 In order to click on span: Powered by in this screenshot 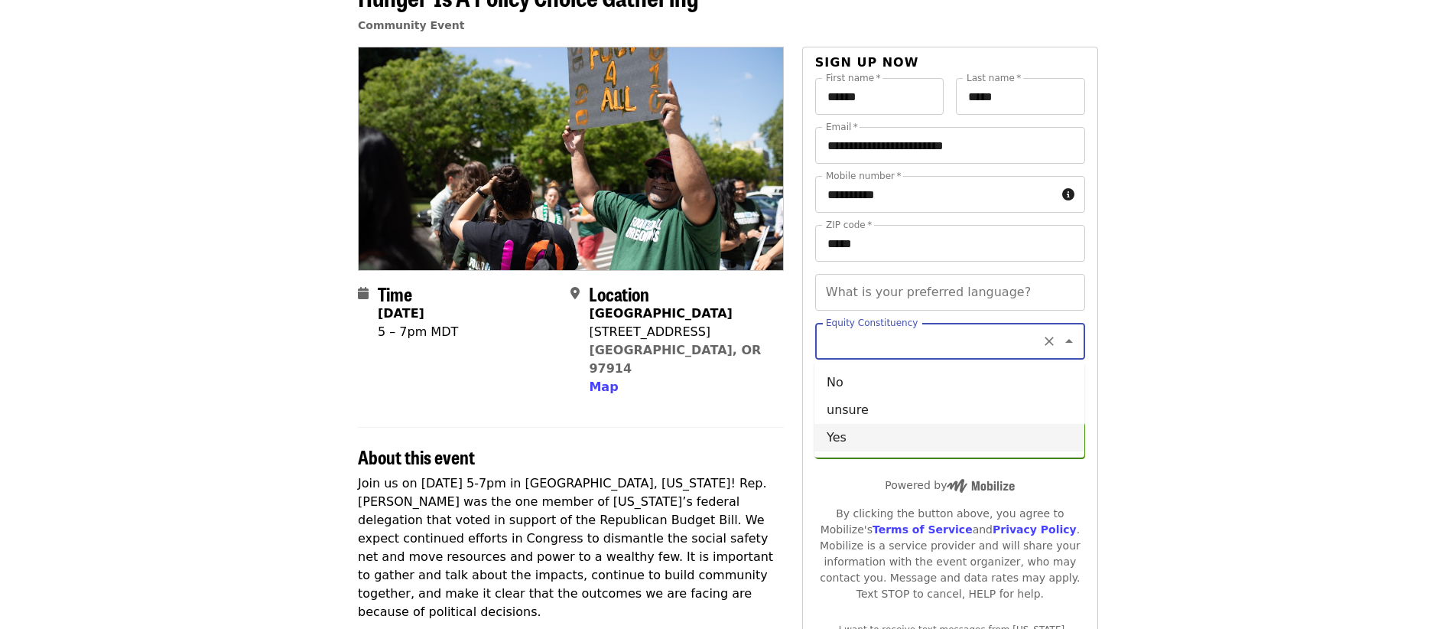, I will do `click(950, 485)`.